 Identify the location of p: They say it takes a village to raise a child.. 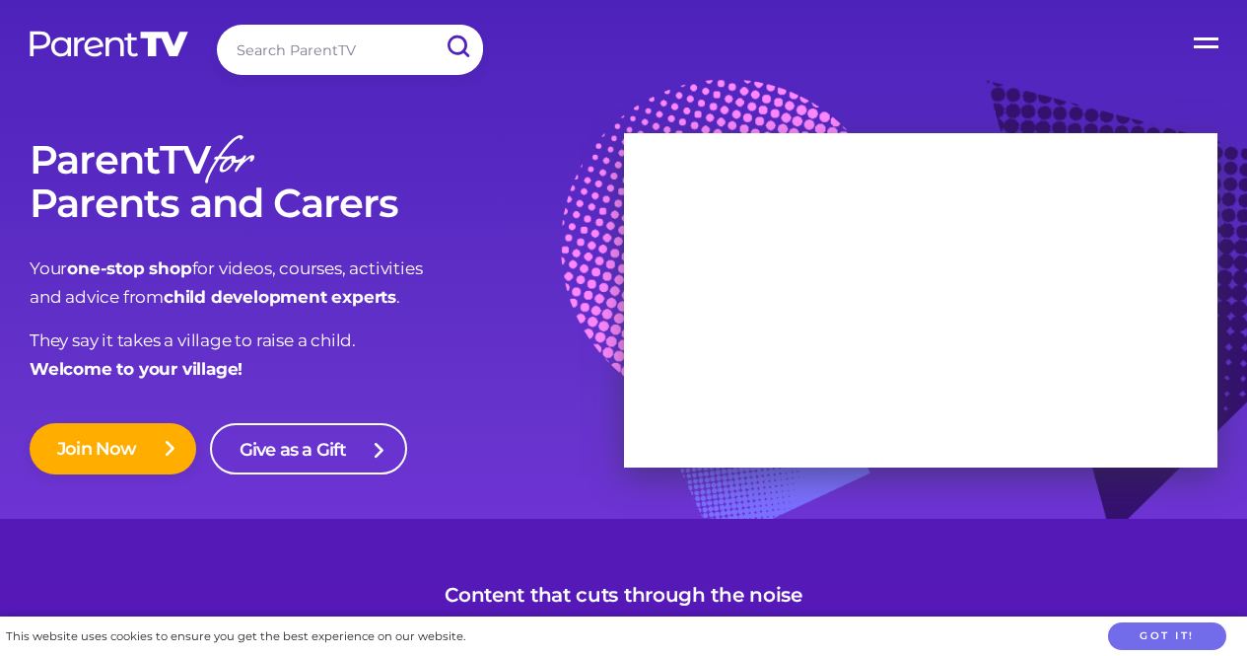
(326, 355).